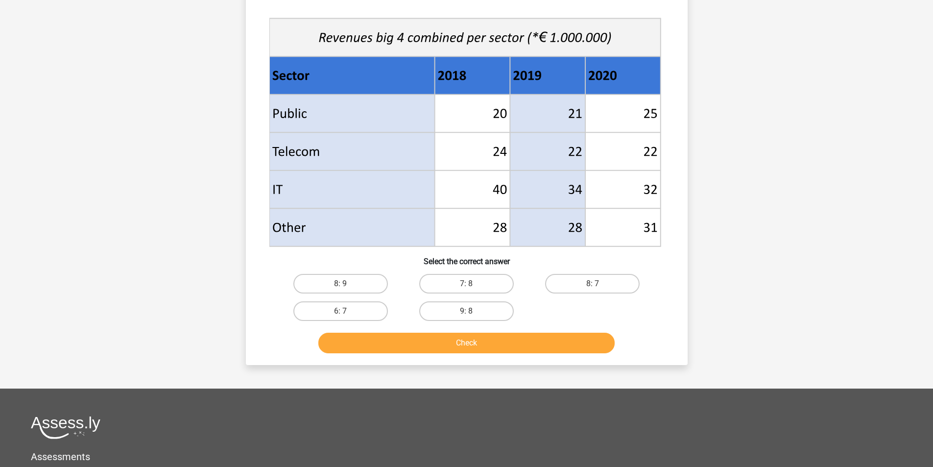  Describe the element at coordinates (66, 427) in the screenshot. I see `img: Assessly logo` at that location.